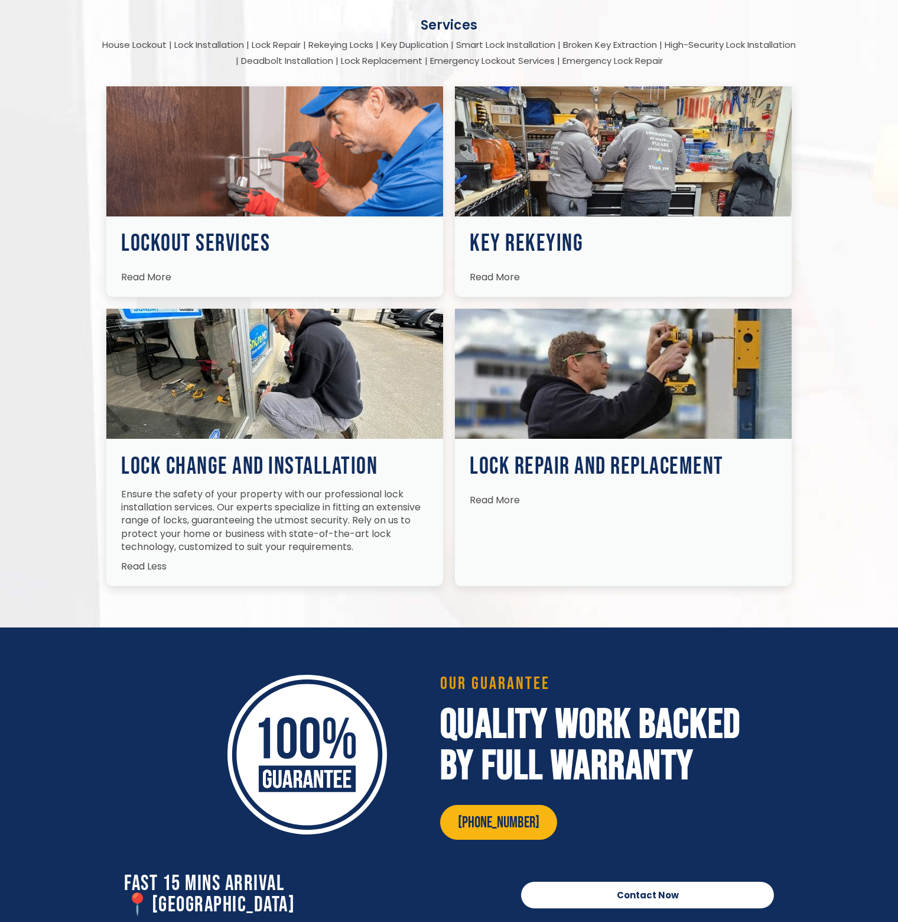 The height and width of the screenshot is (922, 898). What do you see at coordinates (624, 151) in the screenshot?
I see `img: Locksmiths Locations 15` at bounding box center [624, 151].